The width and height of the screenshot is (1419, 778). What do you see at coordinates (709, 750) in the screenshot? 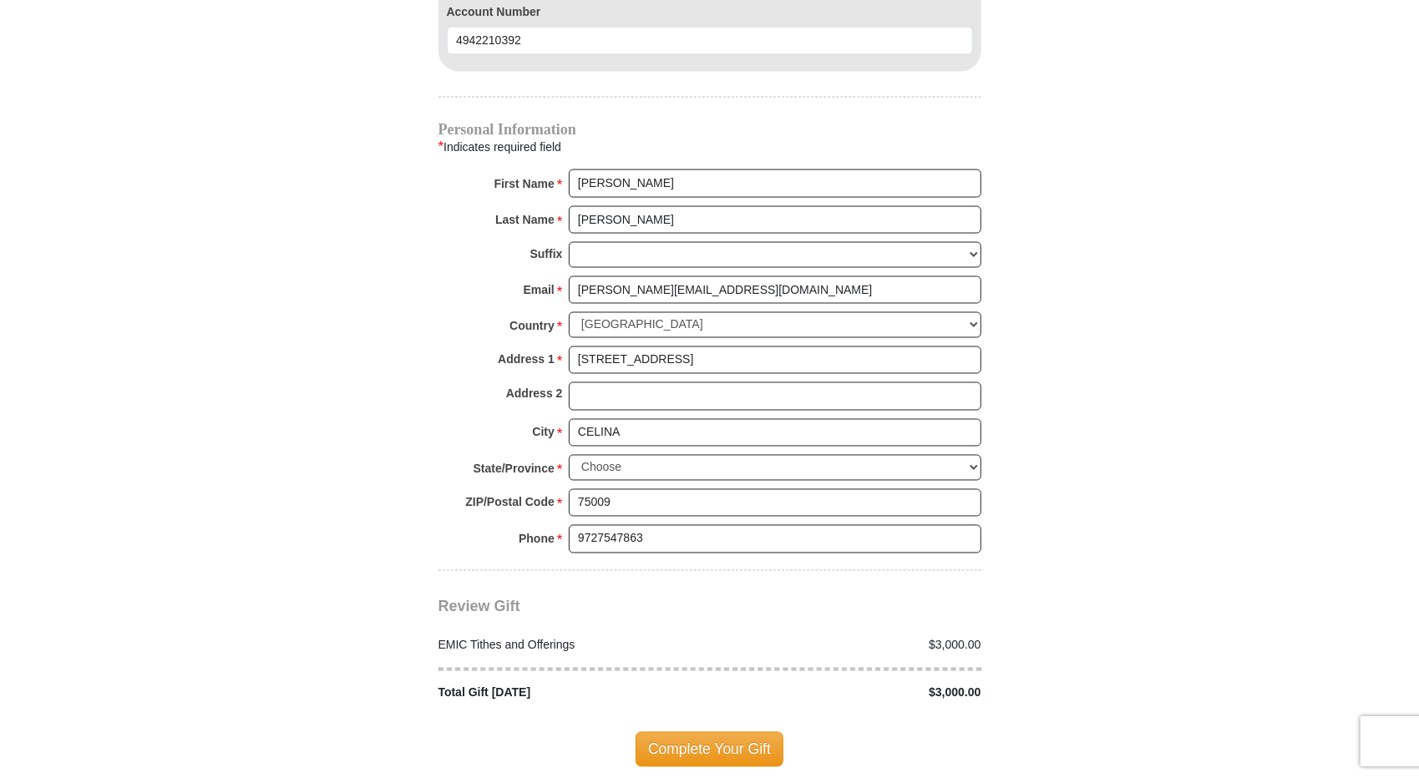
I see `span: Complete Your Gift` at bounding box center [709, 750].